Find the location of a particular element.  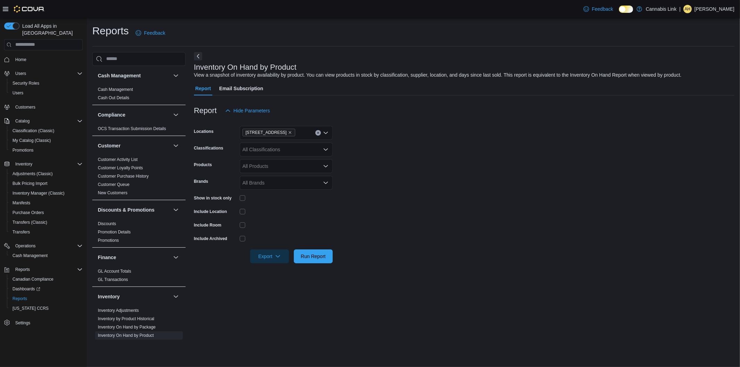

span: Transfers (Classic) is located at coordinates (30, 222).